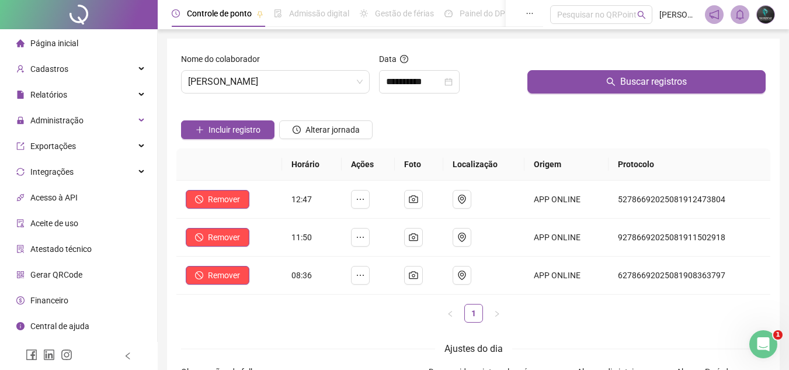 Image resolution: width=789 pixels, height=370 pixels. I want to click on span: Relatórios, so click(48, 95).